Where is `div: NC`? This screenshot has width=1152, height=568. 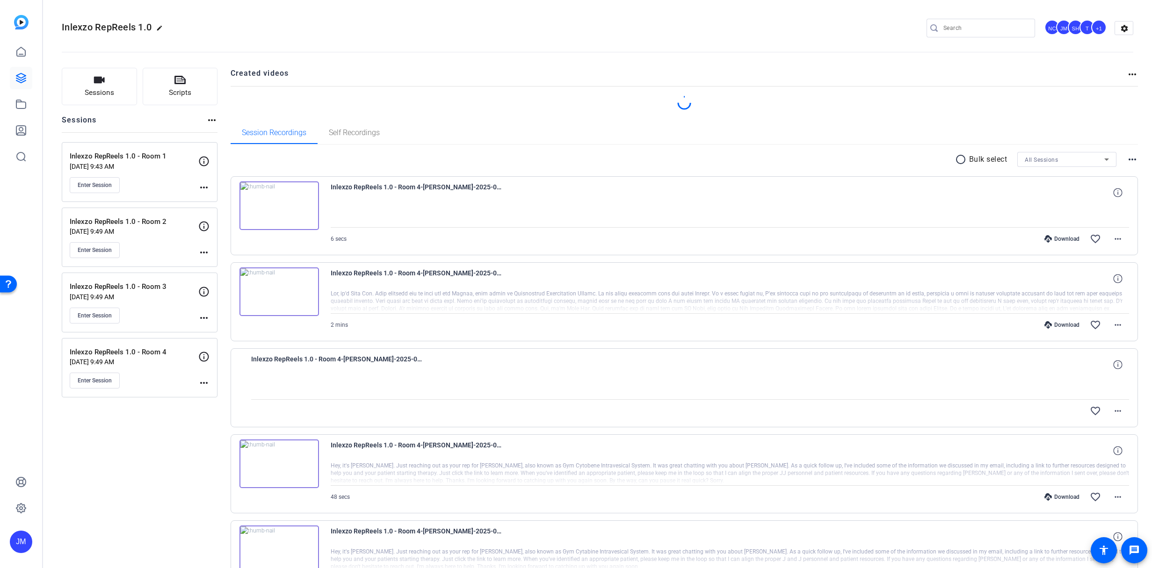
div: NC is located at coordinates (1052, 27).